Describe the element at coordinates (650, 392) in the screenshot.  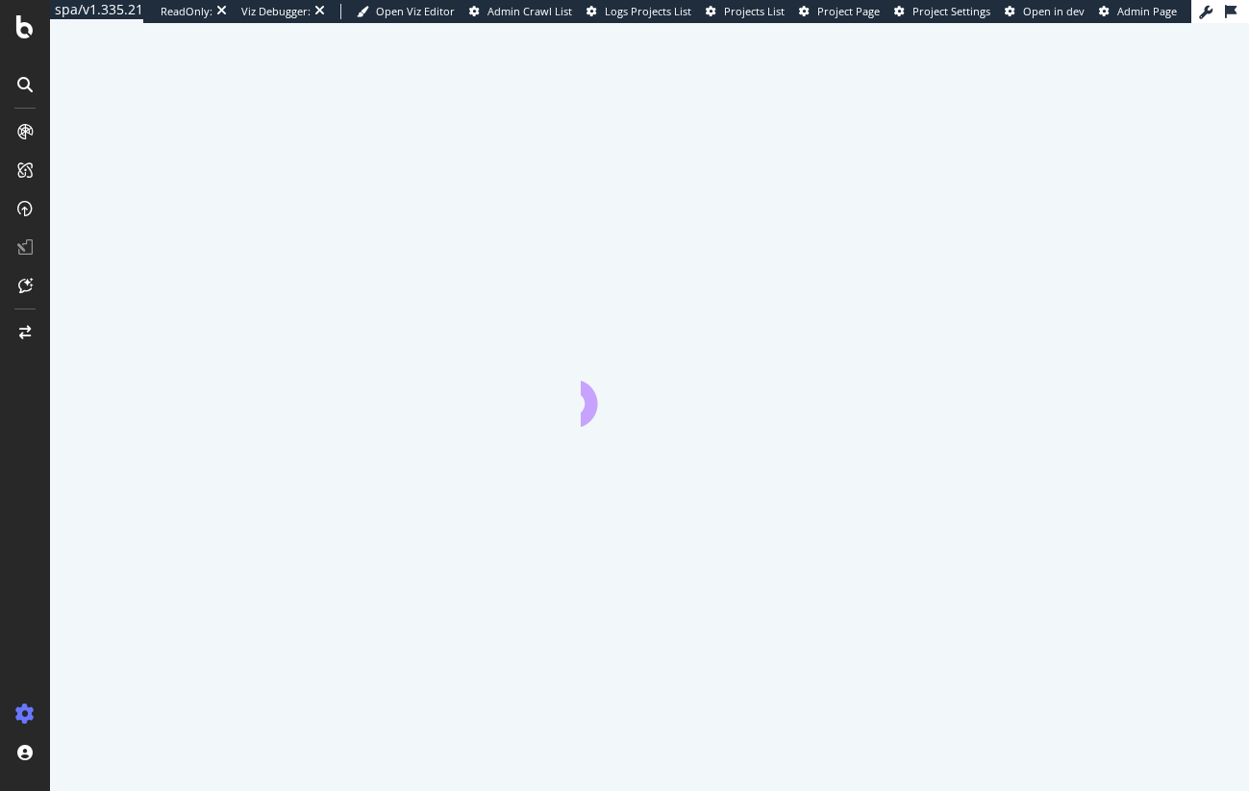
I see `div: animation` at that location.